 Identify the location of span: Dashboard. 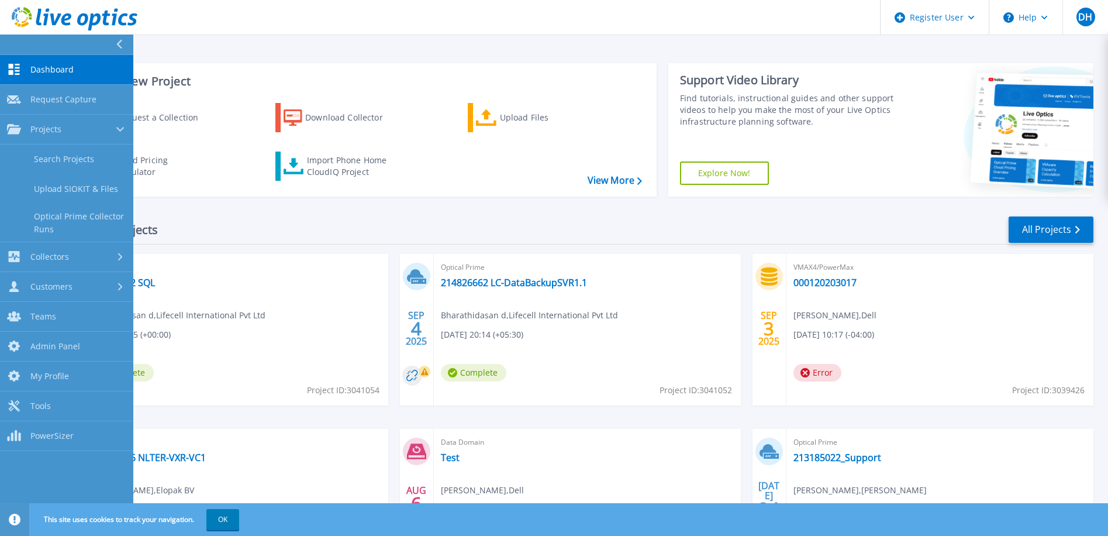
(52, 70).